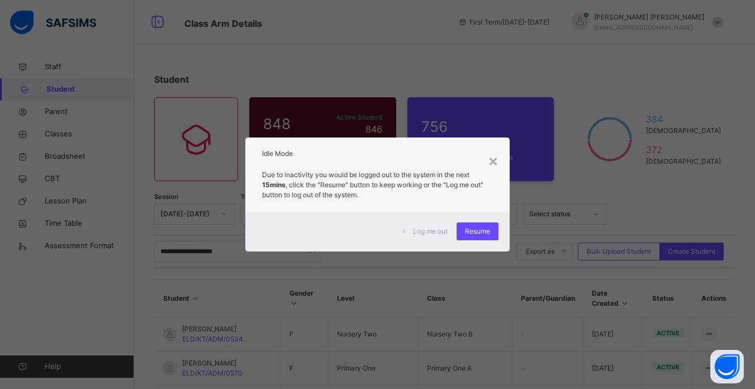 Image resolution: width=755 pixels, height=389 pixels. Describe the element at coordinates (430, 231) in the screenshot. I see `span: Log me out` at that location.